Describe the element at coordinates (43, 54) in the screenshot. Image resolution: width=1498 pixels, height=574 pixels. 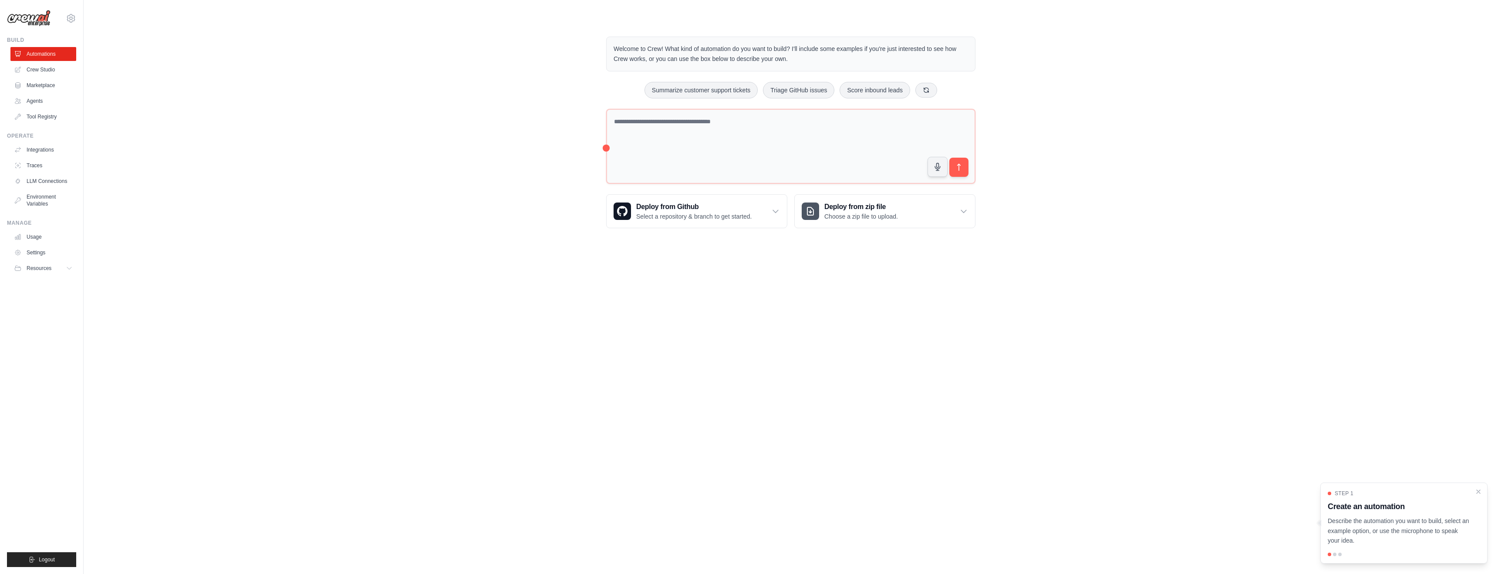
I see `a: Automations` at that location.